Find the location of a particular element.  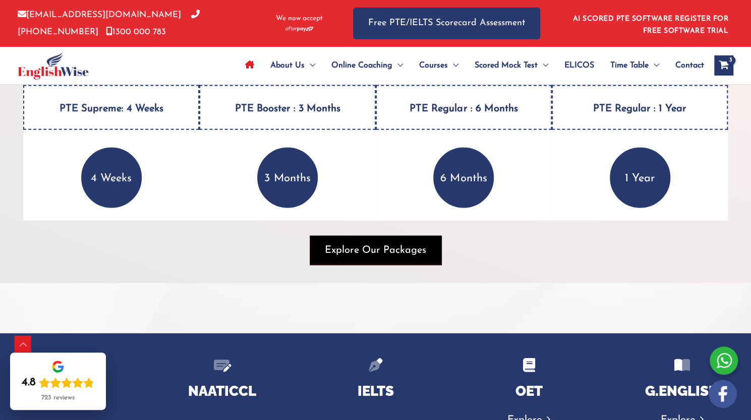

h4: PTE Supreme: 4 Weeks is located at coordinates (111, 107).